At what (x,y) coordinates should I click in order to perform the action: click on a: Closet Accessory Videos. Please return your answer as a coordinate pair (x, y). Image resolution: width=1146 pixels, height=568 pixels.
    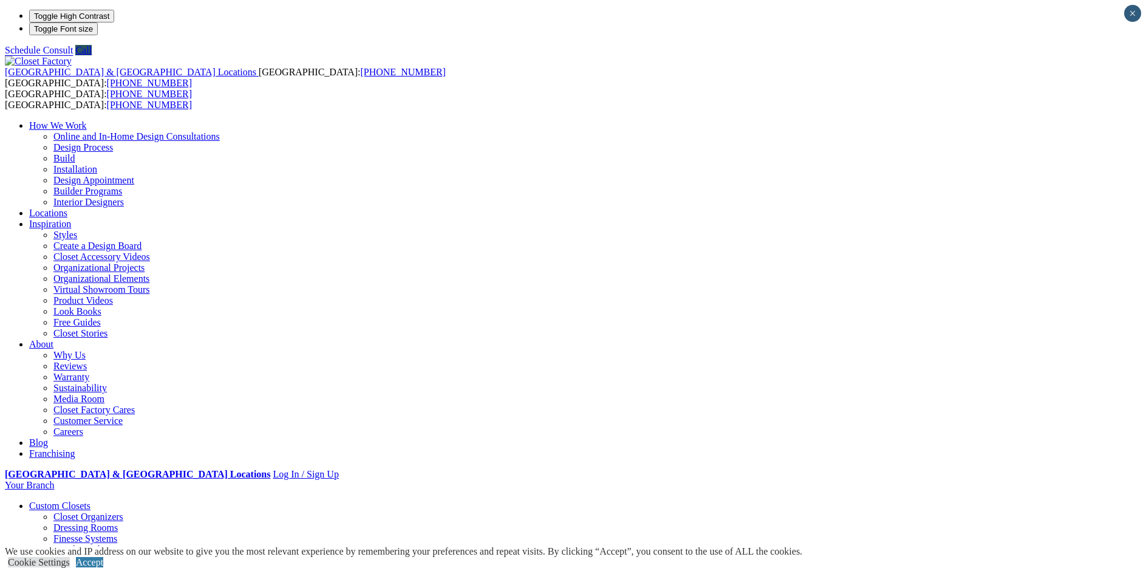
    Looking at the image, I should click on (101, 256).